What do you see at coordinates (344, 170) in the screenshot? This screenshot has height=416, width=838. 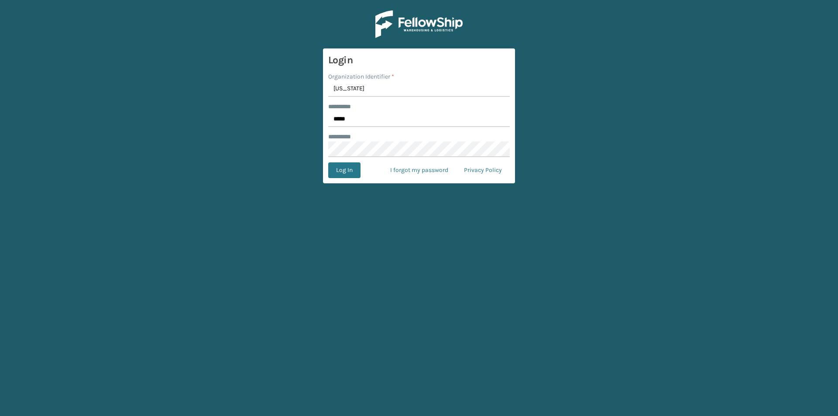 I see `button: Log In` at bounding box center [344, 170].